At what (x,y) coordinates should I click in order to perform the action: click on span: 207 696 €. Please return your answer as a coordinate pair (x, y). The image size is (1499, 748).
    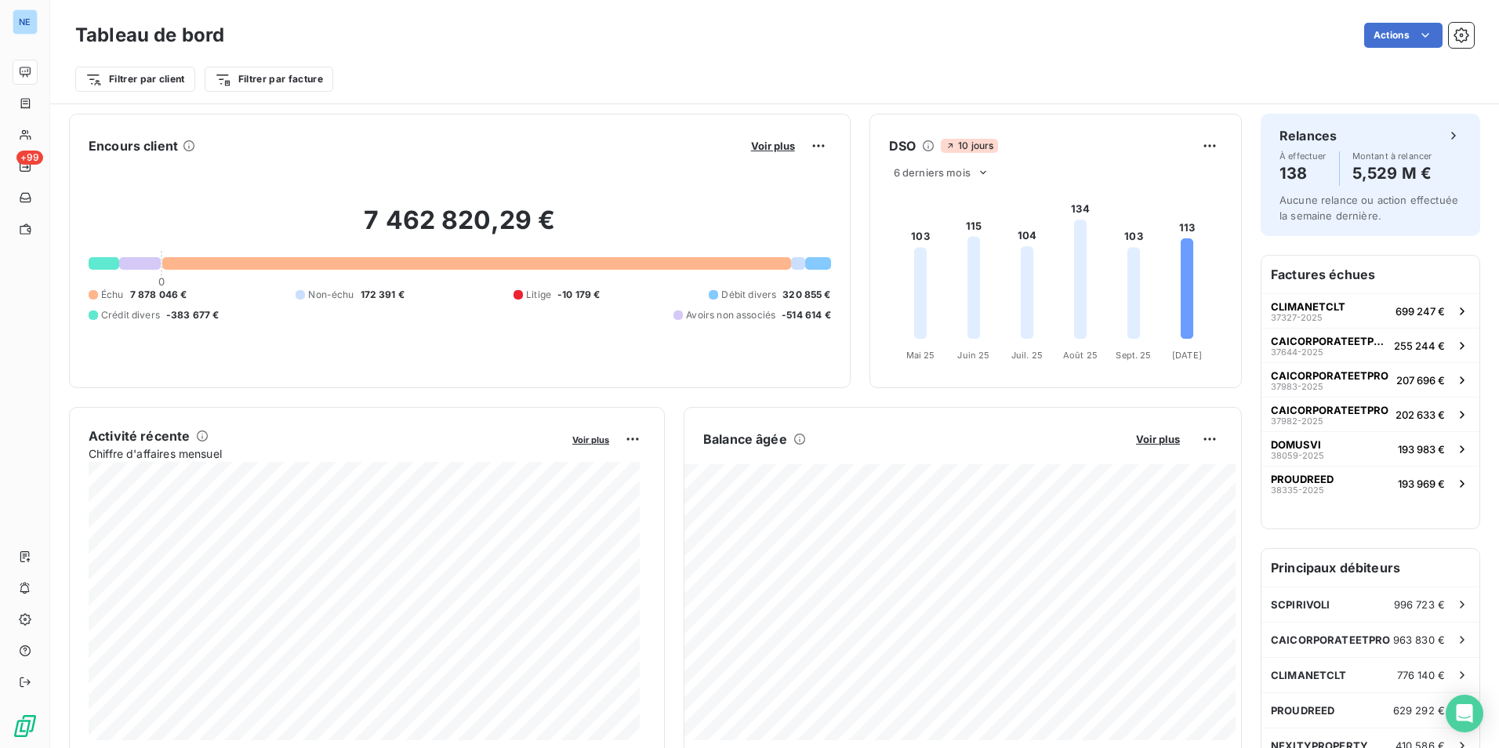
    Looking at the image, I should click on (1421, 380).